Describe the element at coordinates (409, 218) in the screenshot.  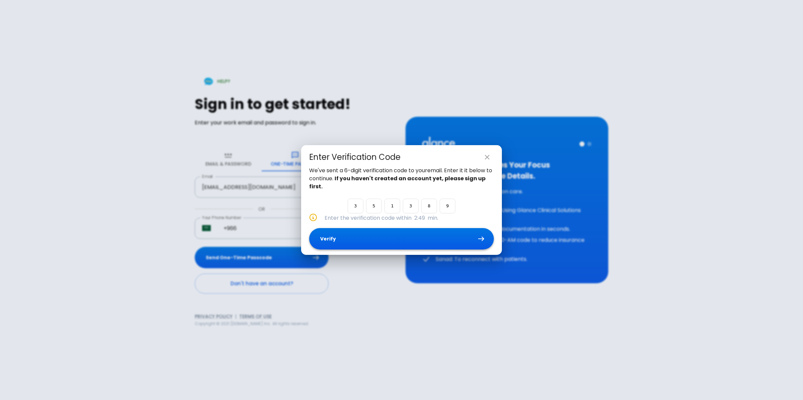
I see `p: Enter the verification code within min.` at that location.